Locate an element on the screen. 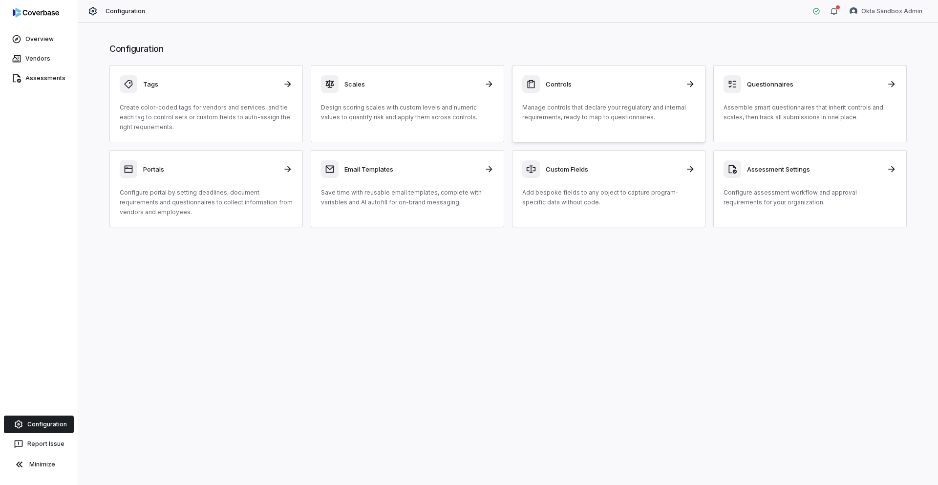 The image size is (938, 485). h3: Tags is located at coordinates (210, 84).